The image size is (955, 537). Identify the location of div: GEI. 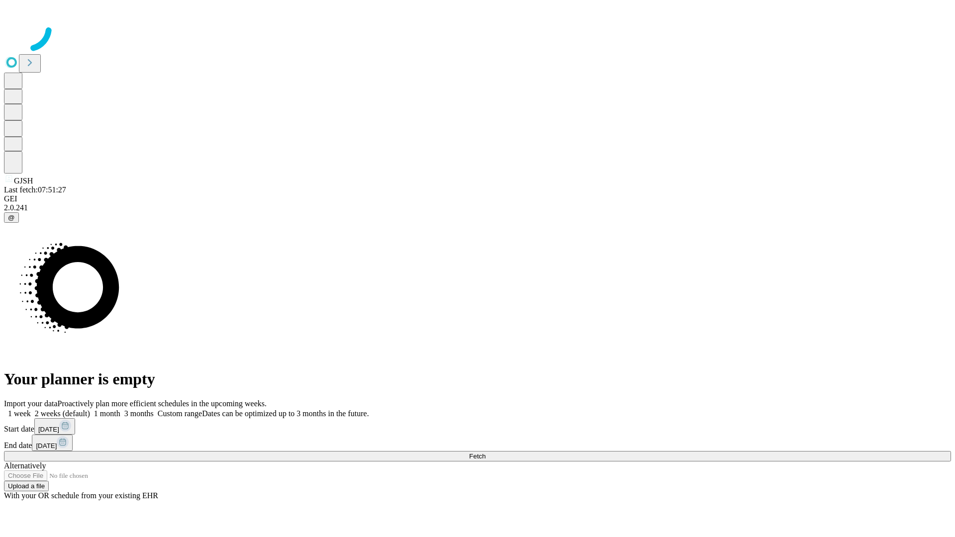
(477, 199).